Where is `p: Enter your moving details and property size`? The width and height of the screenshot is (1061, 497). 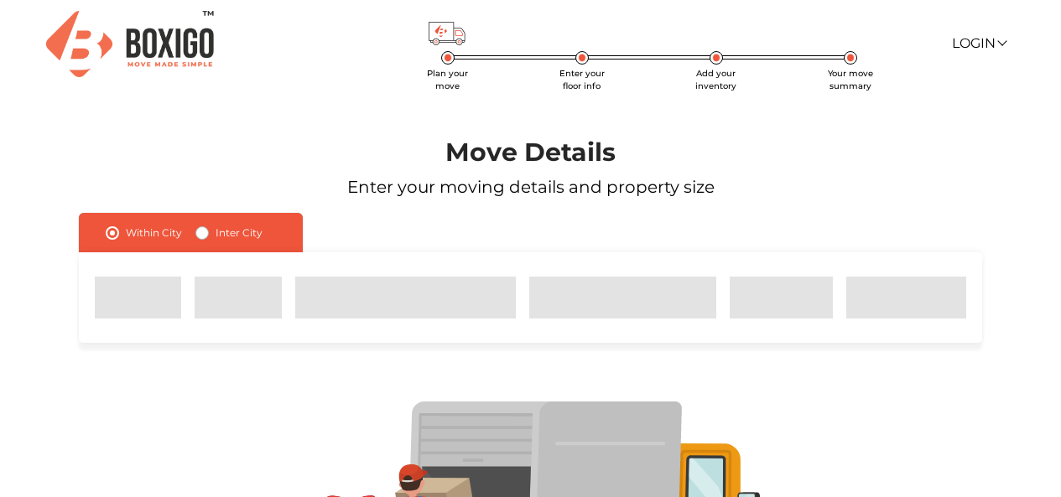 p: Enter your moving details and property size is located at coordinates (531, 187).